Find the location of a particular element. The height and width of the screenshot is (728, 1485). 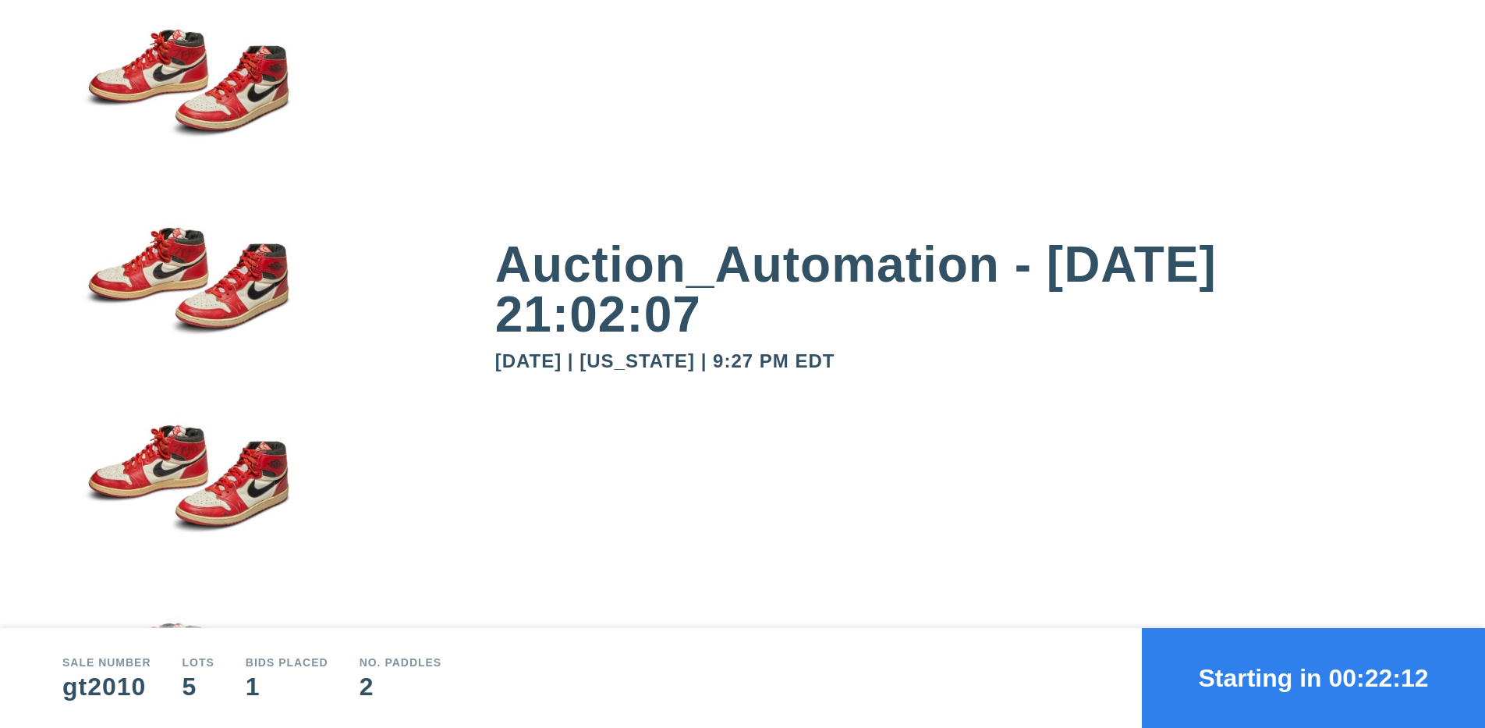

button: Starting in 00:22:12 is located at coordinates (1314, 678).